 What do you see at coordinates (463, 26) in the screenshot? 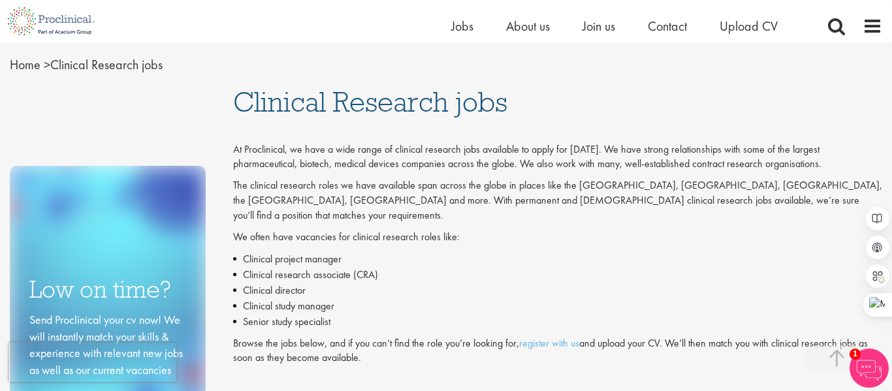
I see `span: Jobs` at bounding box center [463, 26].